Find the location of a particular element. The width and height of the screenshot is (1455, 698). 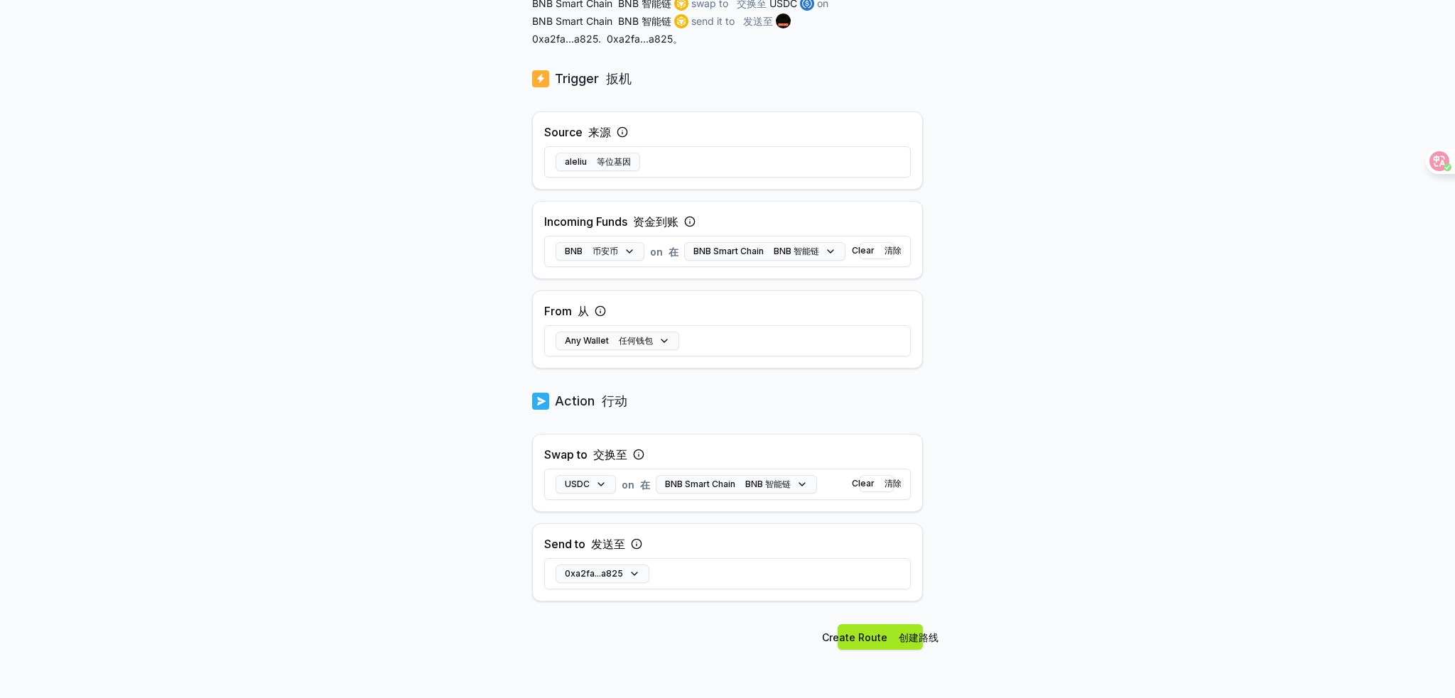

font: 来源 is located at coordinates (600, 132).